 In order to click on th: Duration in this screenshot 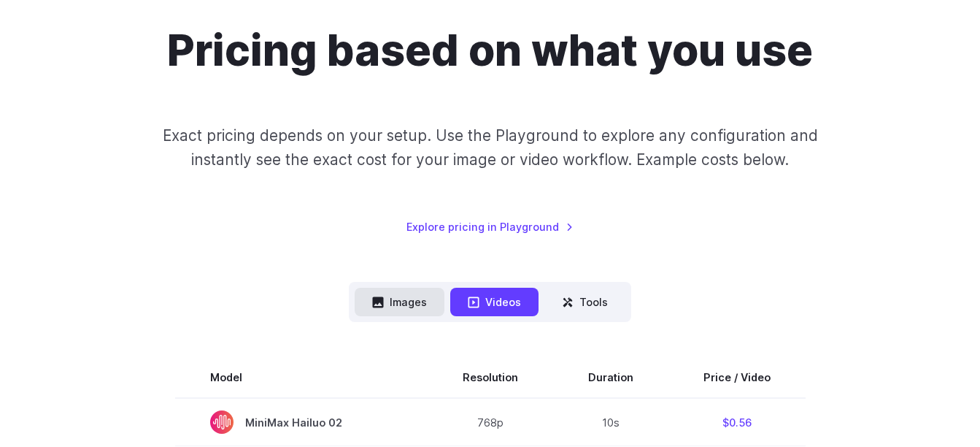, I will do `click(611, 377)`.